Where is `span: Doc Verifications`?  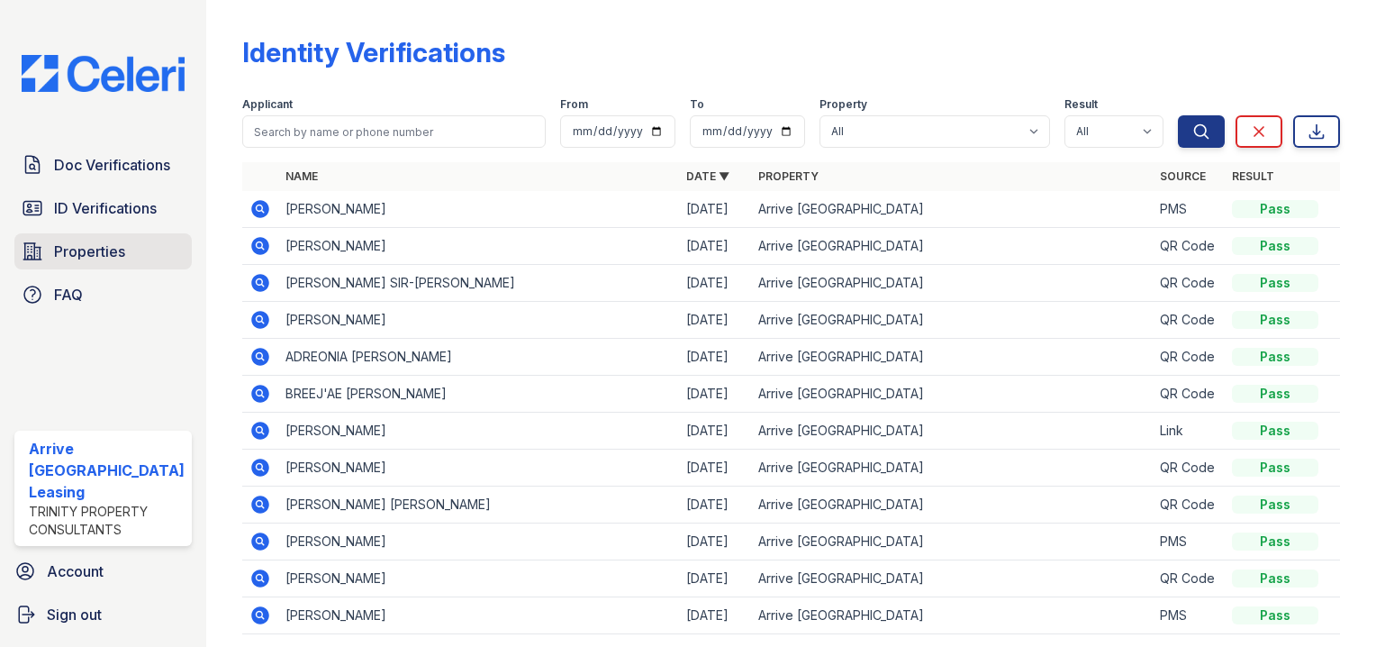
span: Doc Verifications is located at coordinates (112, 165).